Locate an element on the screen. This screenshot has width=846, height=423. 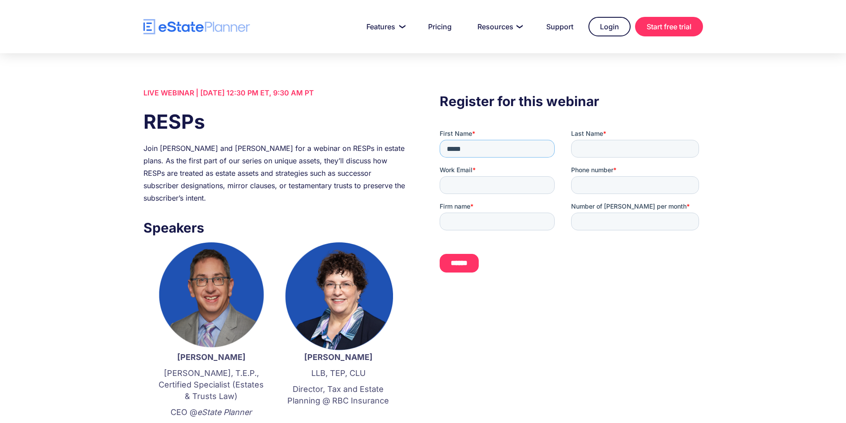
a: Support is located at coordinates (559, 27).